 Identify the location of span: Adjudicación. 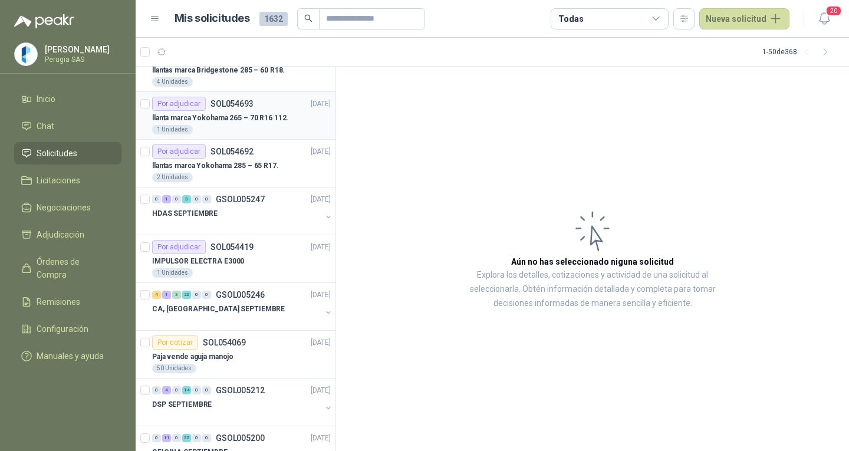
(60, 235).